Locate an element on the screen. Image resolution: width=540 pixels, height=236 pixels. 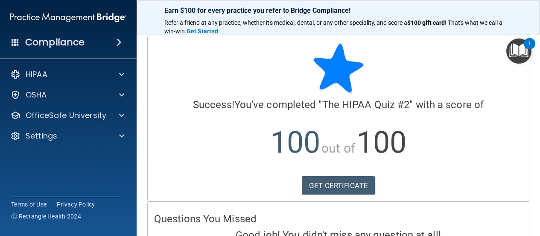
span: The HIPAA Quiz #2 is located at coordinates (366, 105).